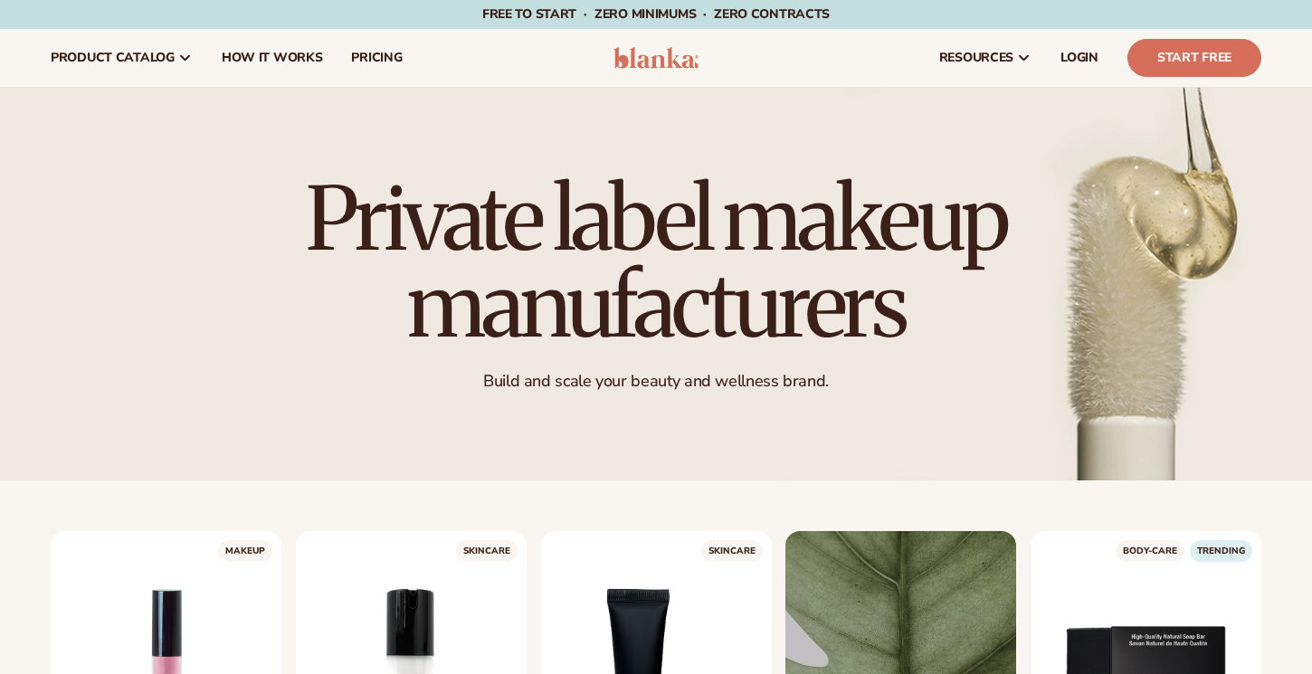 The image size is (1312, 674). What do you see at coordinates (986, 58) in the screenshot?
I see `a: resources` at bounding box center [986, 58].